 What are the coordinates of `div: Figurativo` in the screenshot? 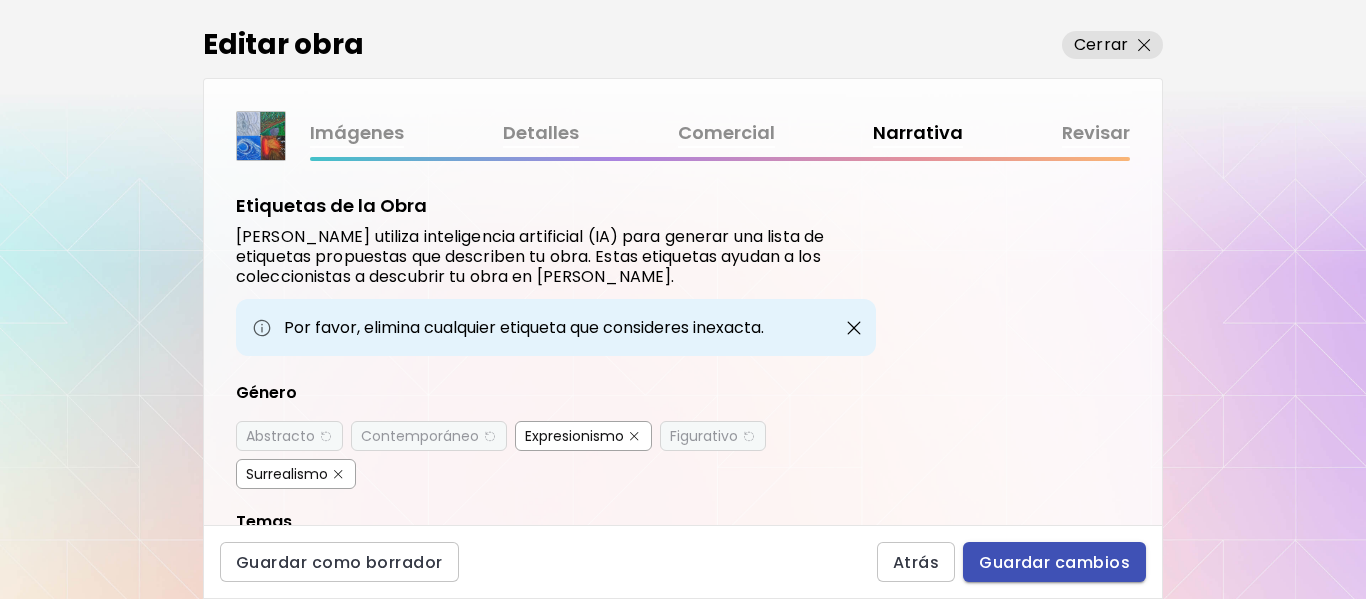 It's located at (704, 436).